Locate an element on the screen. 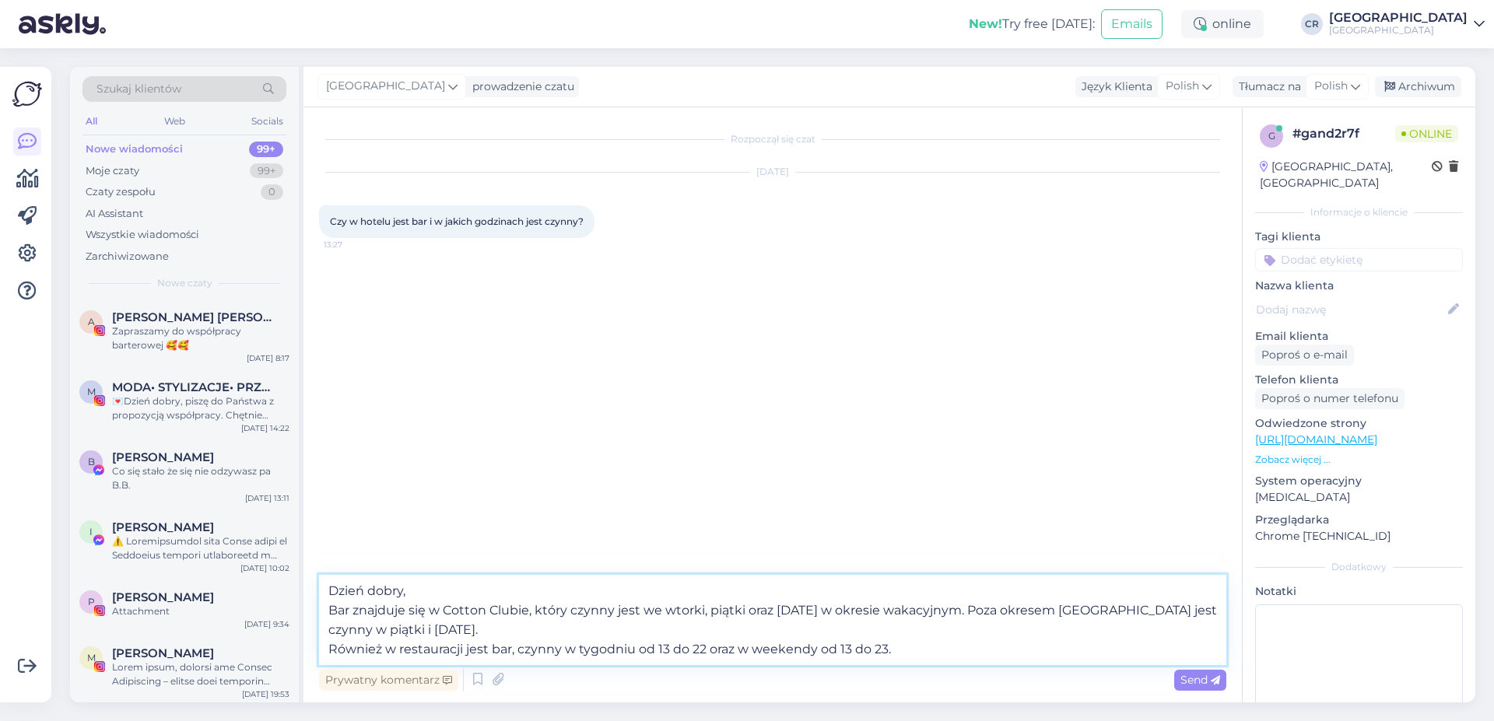 This screenshot has height=721, width=1494. span: Online is located at coordinates (1426, 134).